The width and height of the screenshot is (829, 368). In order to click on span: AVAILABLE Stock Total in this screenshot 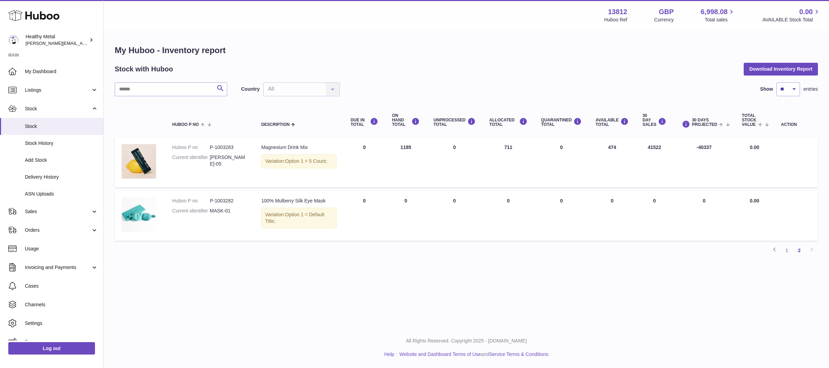, I will do `click(791, 20)`.